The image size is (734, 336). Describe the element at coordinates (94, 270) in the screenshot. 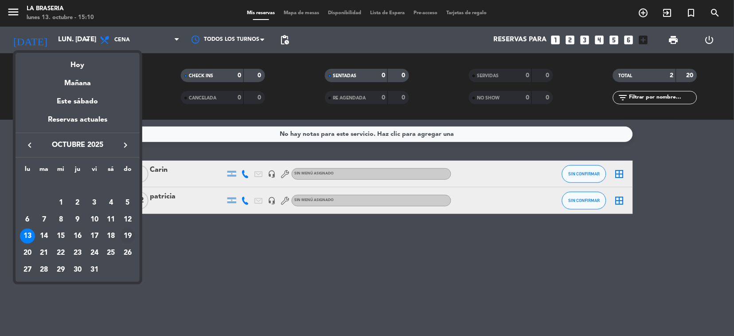

I see `td: 31 de octubre de 2025` at that location.